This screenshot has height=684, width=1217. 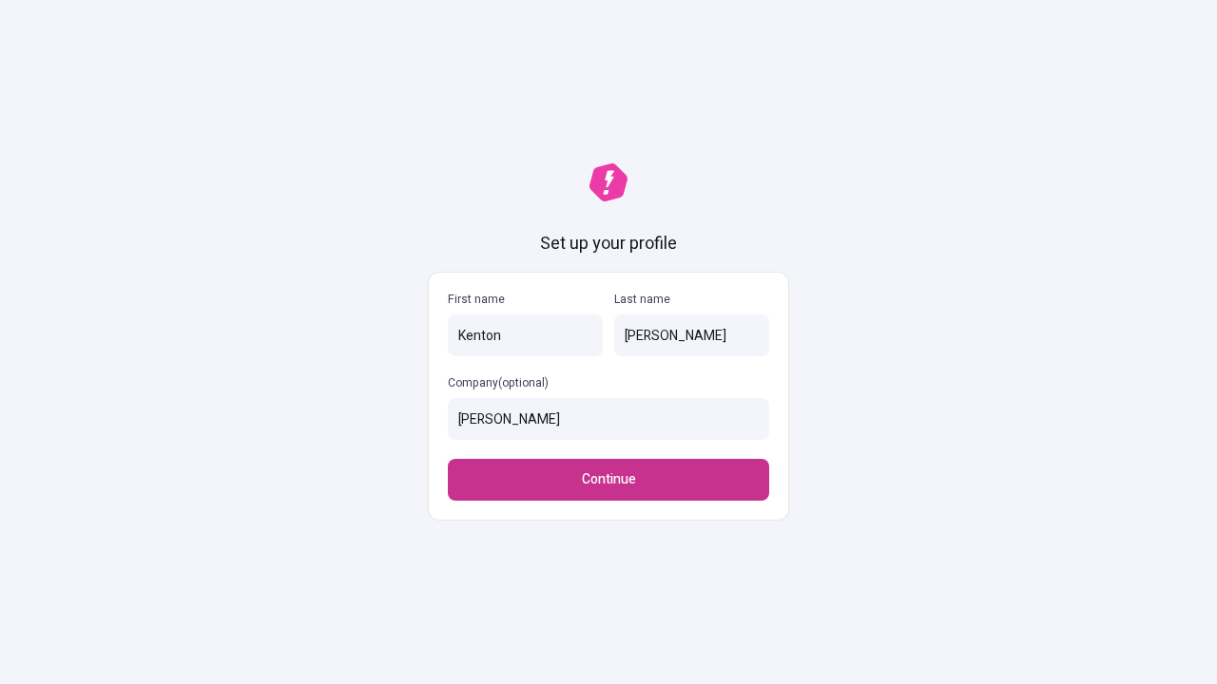 I want to click on span: (optional), so click(x=523, y=383).